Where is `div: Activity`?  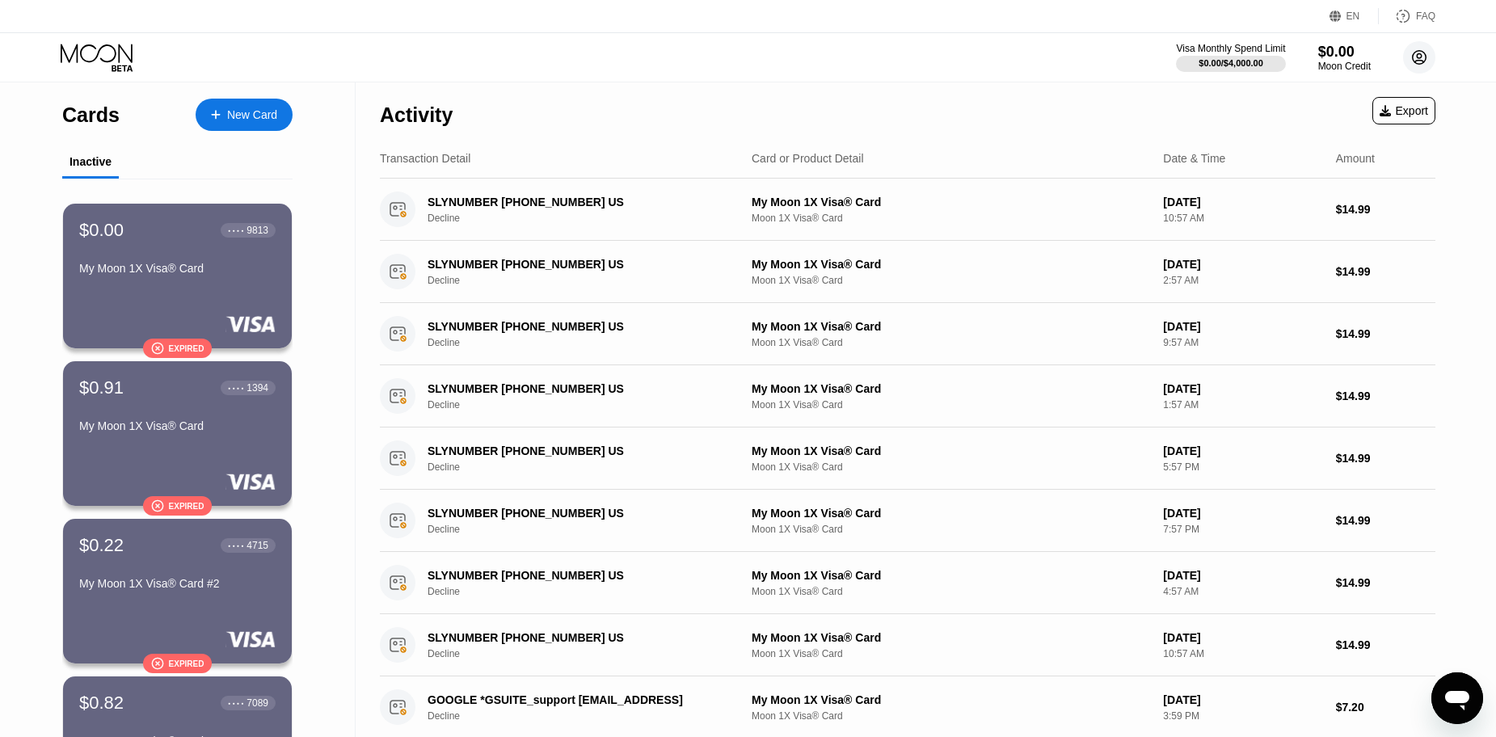 div: Activity is located at coordinates (416, 115).